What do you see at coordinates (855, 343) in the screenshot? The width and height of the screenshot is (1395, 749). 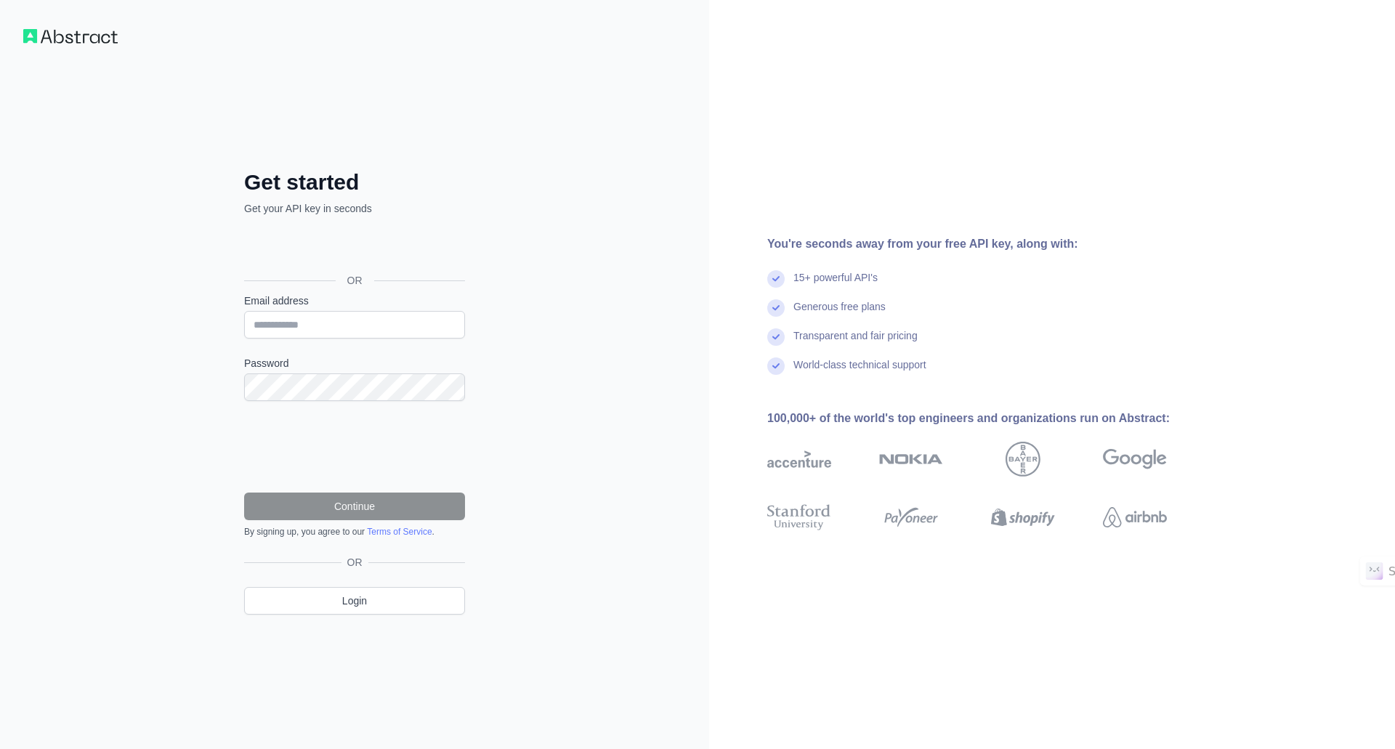 I see `div: Transparent and fair pricing` at bounding box center [855, 343].